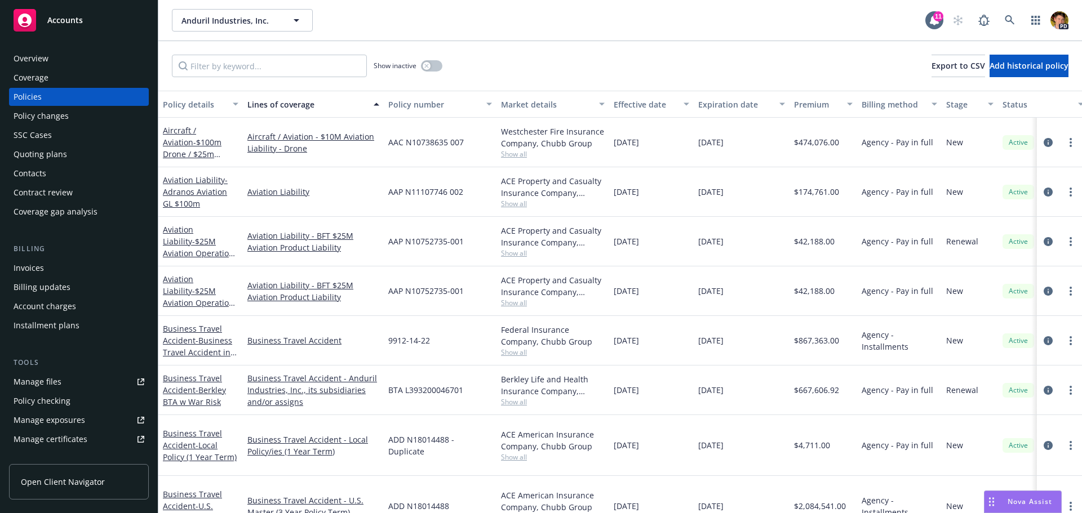 The height and width of the screenshot is (513, 1082). What do you see at coordinates (651, 104) in the screenshot?
I see `button: Effective date` at bounding box center [651, 104].